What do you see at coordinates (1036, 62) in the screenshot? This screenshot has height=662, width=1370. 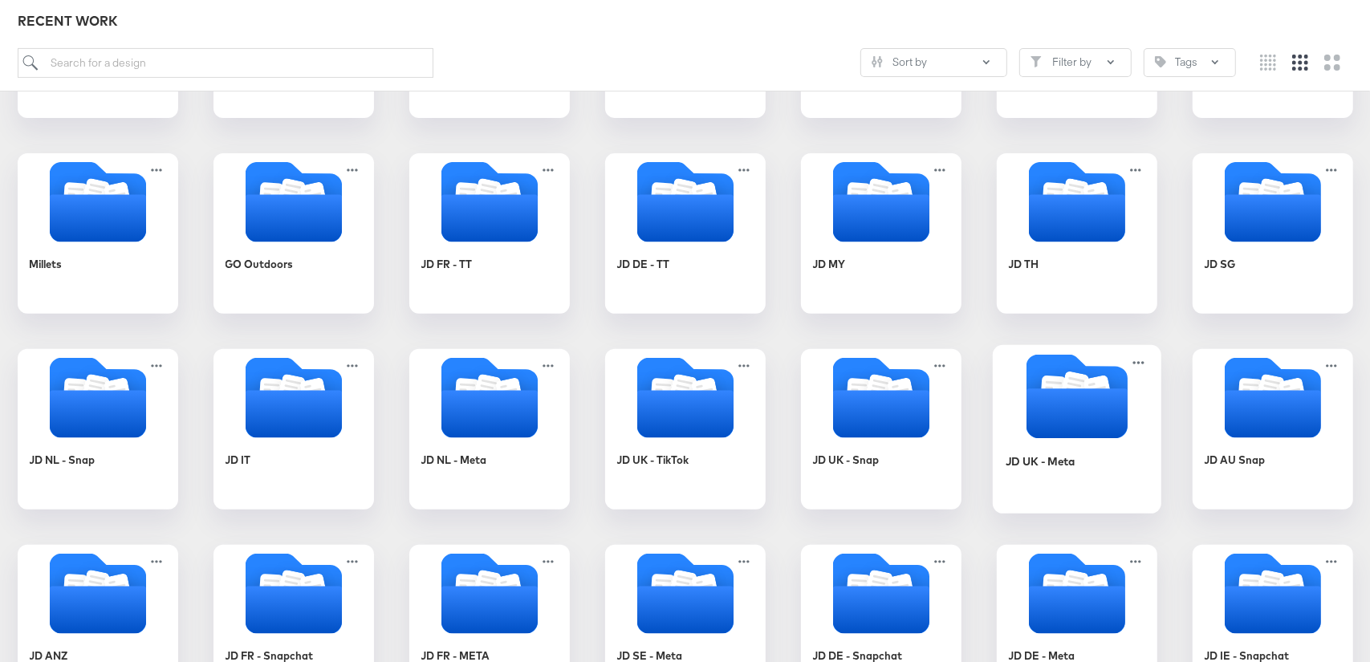 I see `svg: Filter` at bounding box center [1036, 62].